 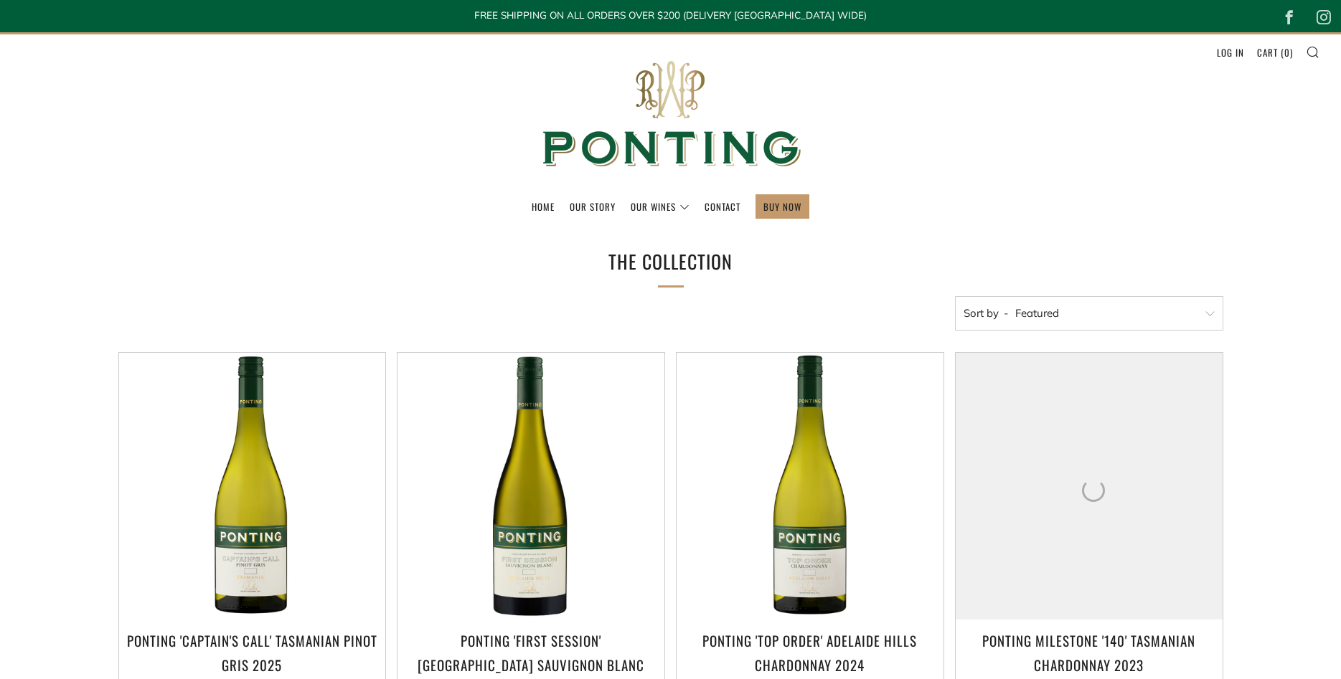 What do you see at coordinates (810, 653) in the screenshot?
I see `h3: Ponting 'Top Order' Adelaide Hills Chardonnay 2024` at bounding box center [810, 653].